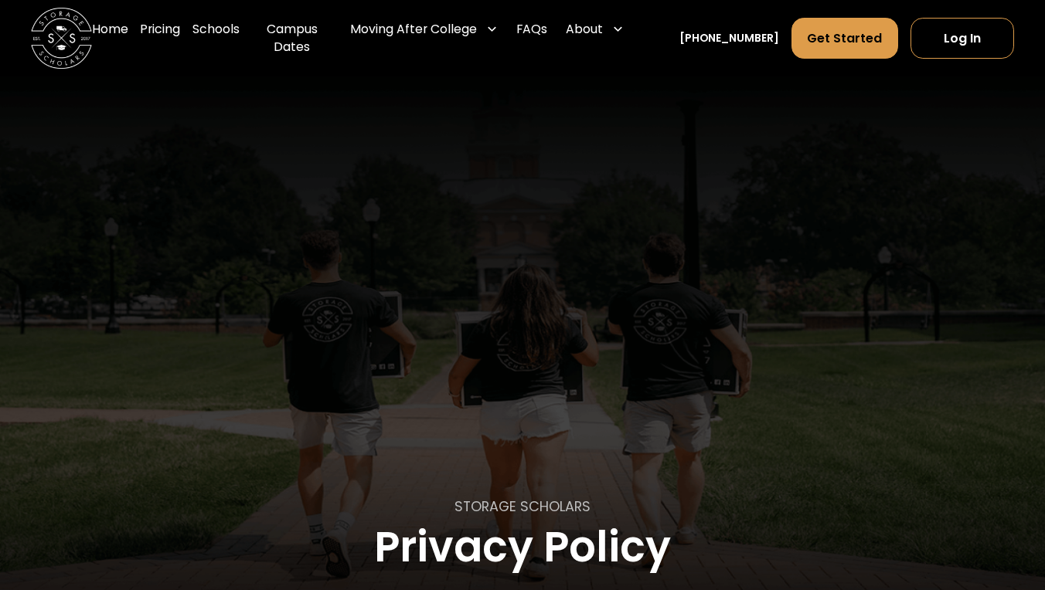 Image resolution: width=1045 pixels, height=590 pixels. Describe the element at coordinates (522, 548) in the screenshot. I see `h1: Privacy Policy` at that location.